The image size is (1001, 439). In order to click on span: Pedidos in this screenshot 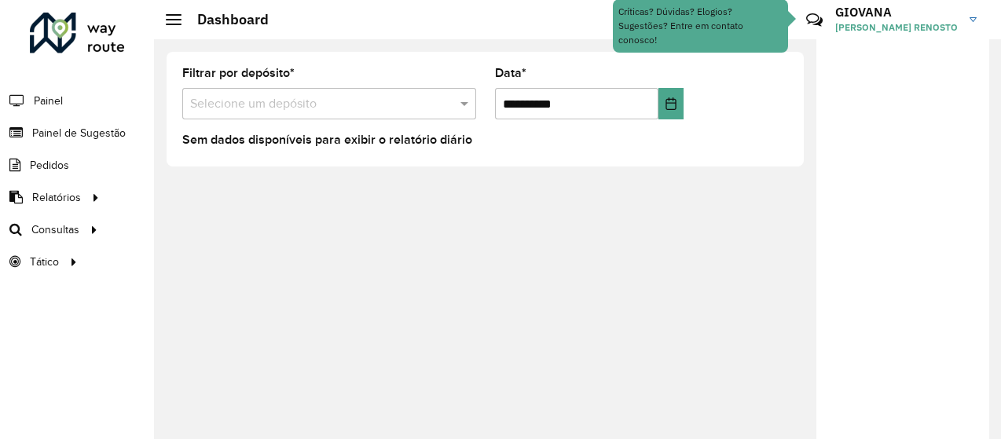, I will do `click(49, 165)`.